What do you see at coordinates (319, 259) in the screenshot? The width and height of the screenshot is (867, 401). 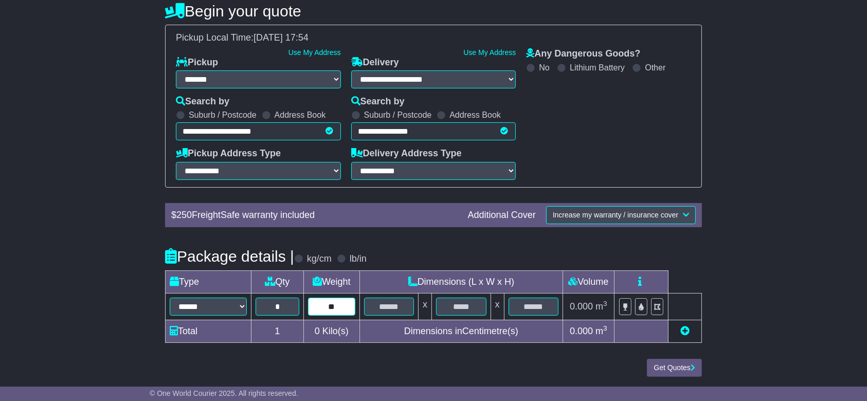 I see `label: kg/cm` at bounding box center [319, 259].